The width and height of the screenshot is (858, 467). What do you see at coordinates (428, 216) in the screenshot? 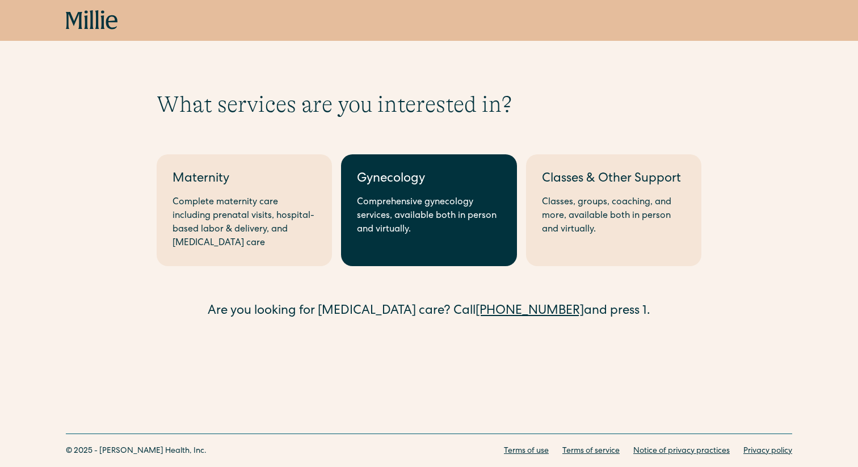
I see `div: Comprehensive gynecology services, available both in person and virtually.` at bounding box center [428, 216].